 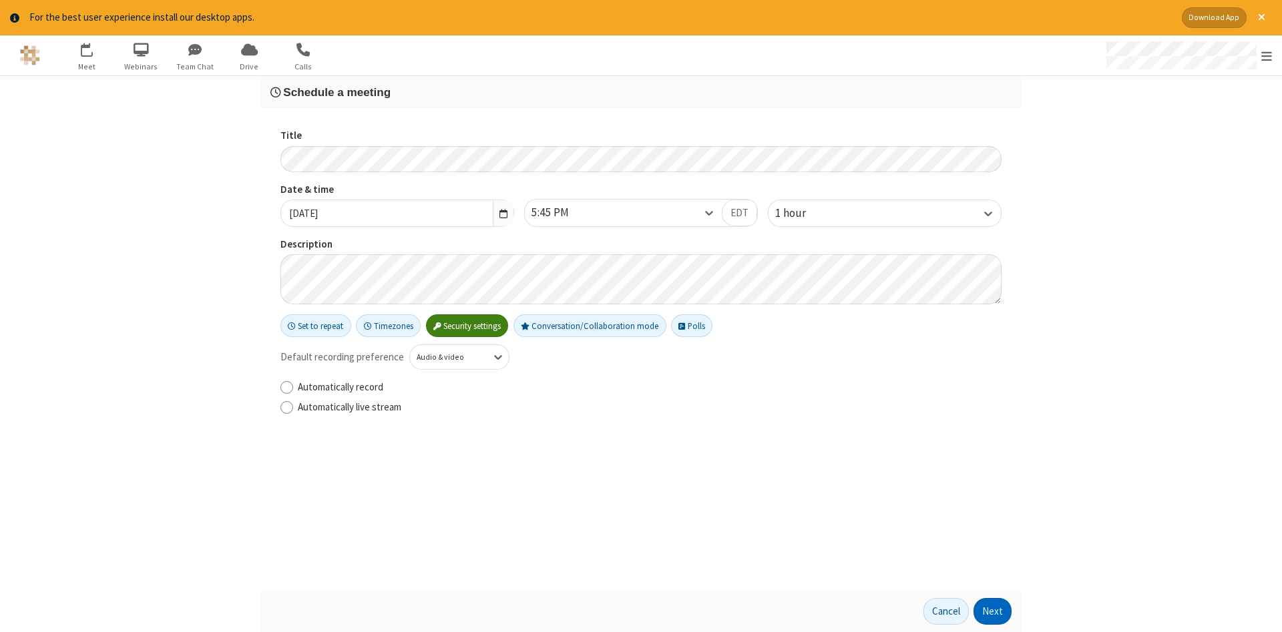 I want to click on span: Webinars, so click(x=141, y=67).